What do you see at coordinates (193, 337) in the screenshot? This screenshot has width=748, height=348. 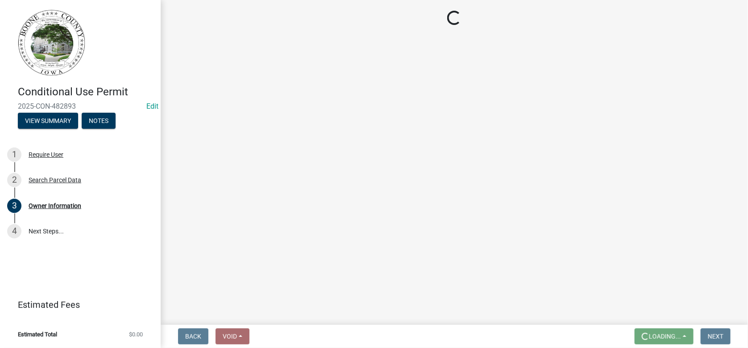 I see `button: Back` at bounding box center [193, 337].